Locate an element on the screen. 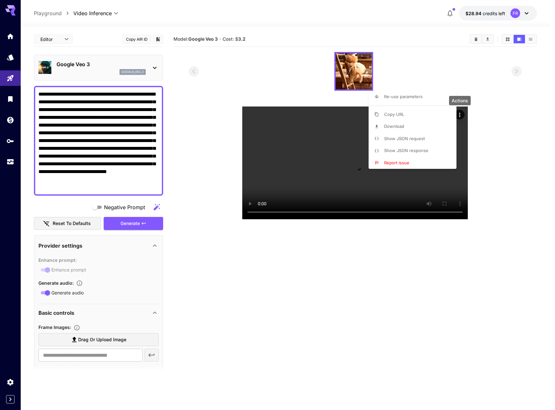  span: Show JSON response is located at coordinates (406, 151).